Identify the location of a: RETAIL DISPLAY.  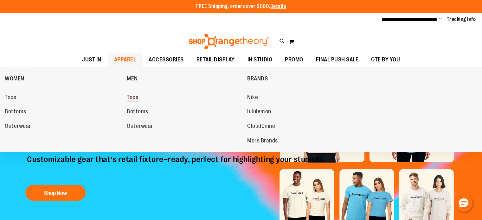
(216, 60).